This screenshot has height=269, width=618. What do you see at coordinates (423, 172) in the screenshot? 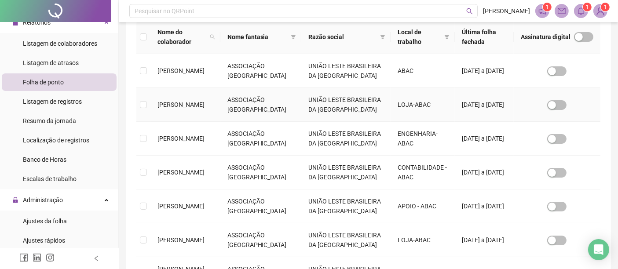
I see `td: CONTABILIDADE - ABAC` at bounding box center [423, 172].